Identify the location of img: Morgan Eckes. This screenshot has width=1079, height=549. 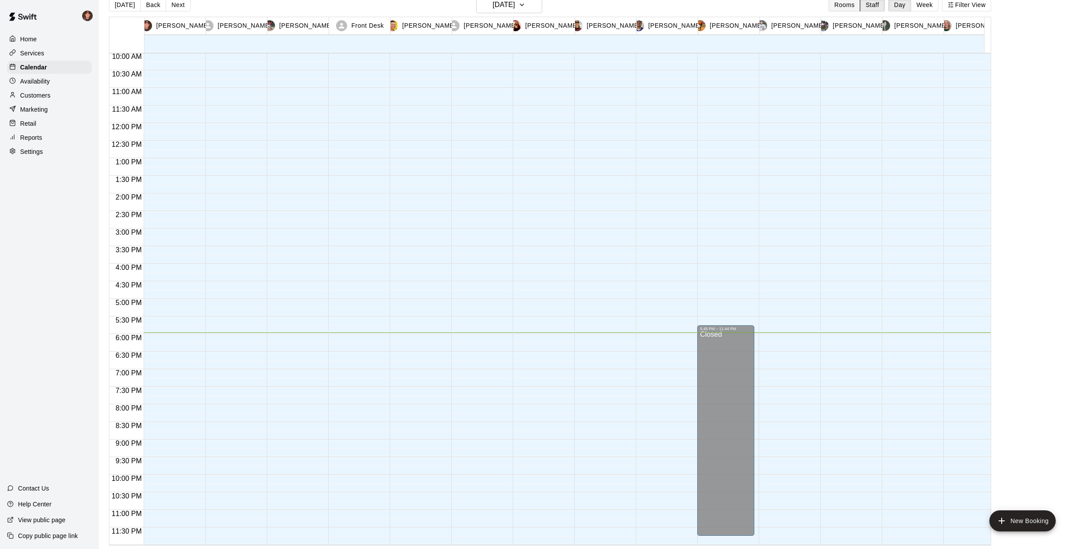
(269, 25).